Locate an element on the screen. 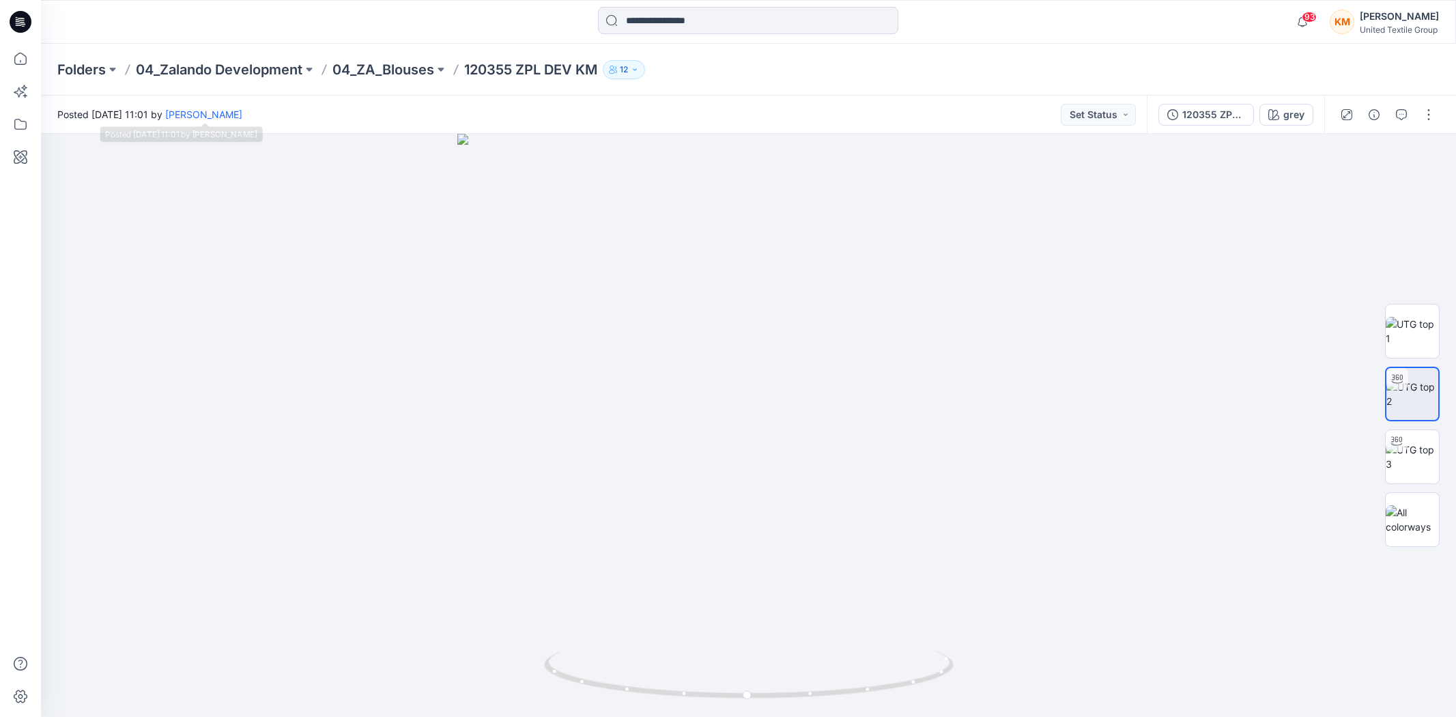 The image size is (1456, 717). div: grey is located at coordinates (1294, 115).